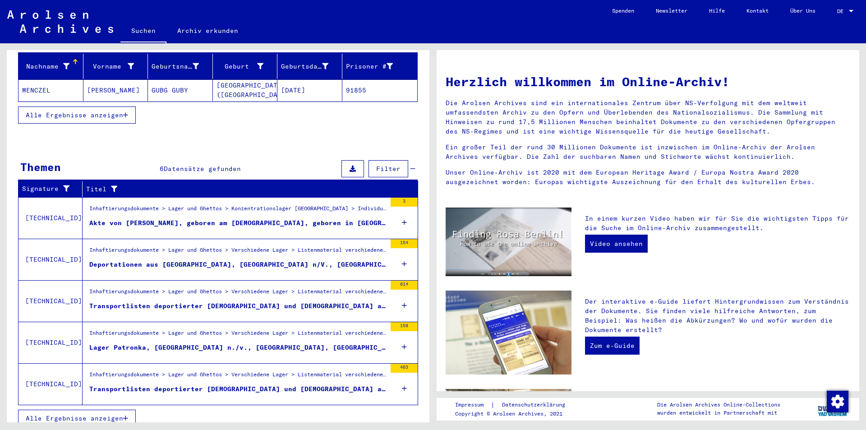  Describe the element at coordinates (515, 413) in the screenshot. I see `p: Copyright © Arolsen Archives, 2021` at that location.